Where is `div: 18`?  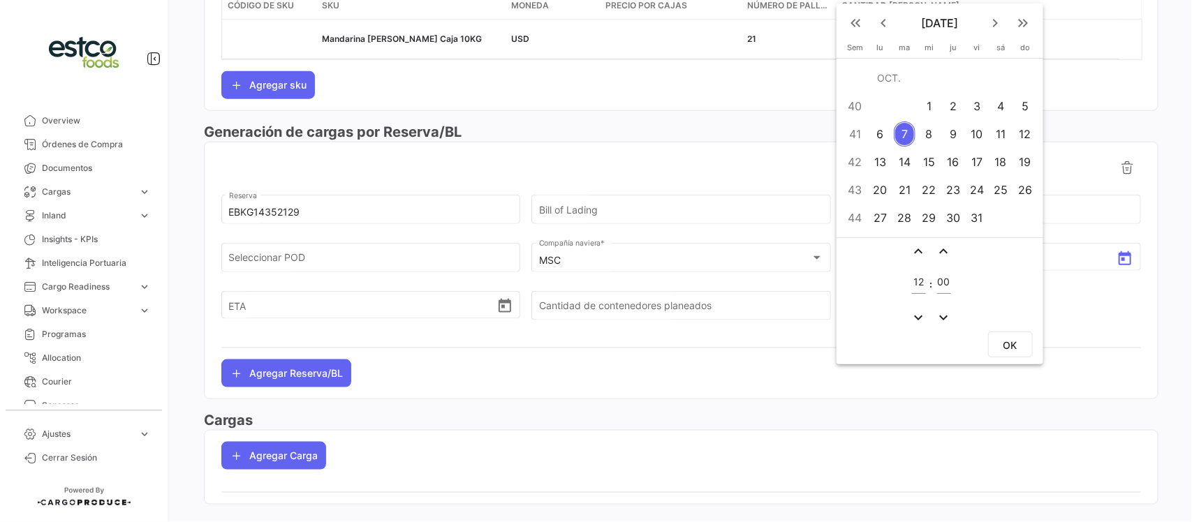 div: 18 is located at coordinates (1001, 162).